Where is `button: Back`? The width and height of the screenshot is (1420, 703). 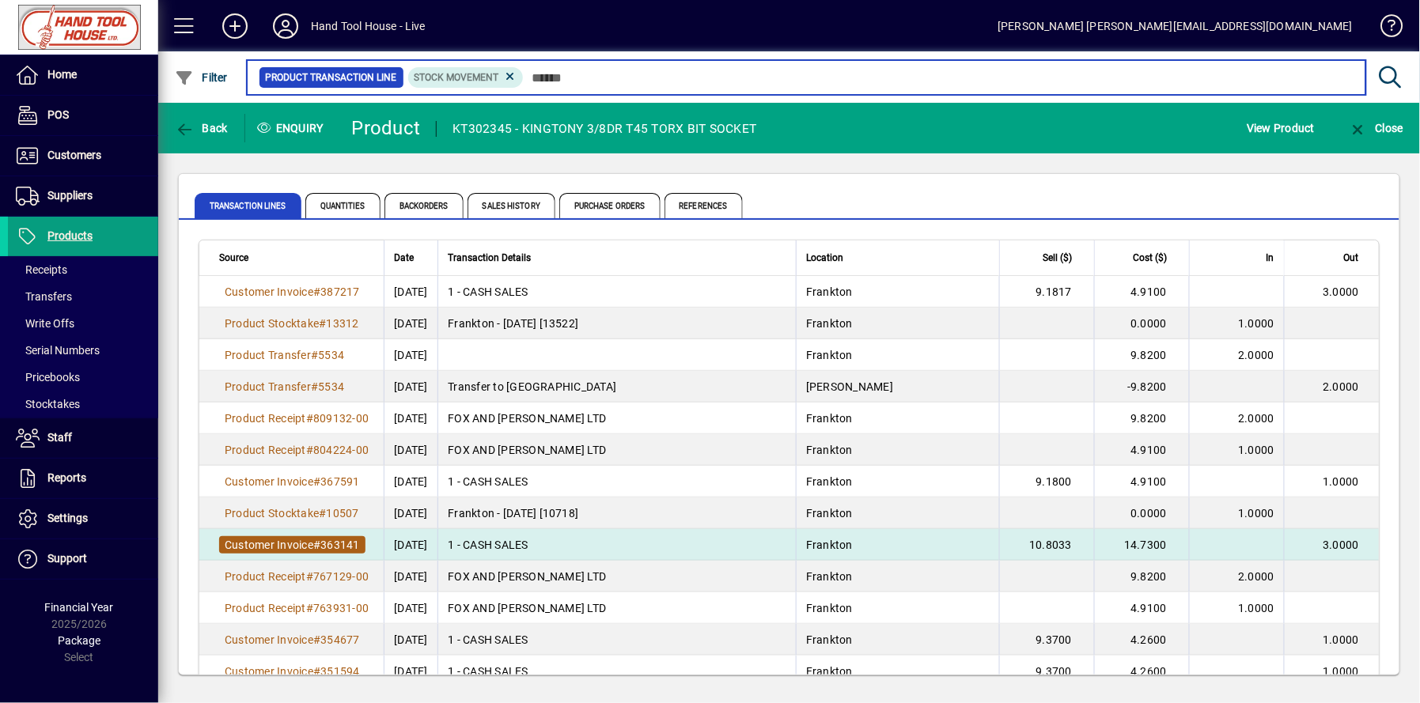 button: Back is located at coordinates (201, 128).